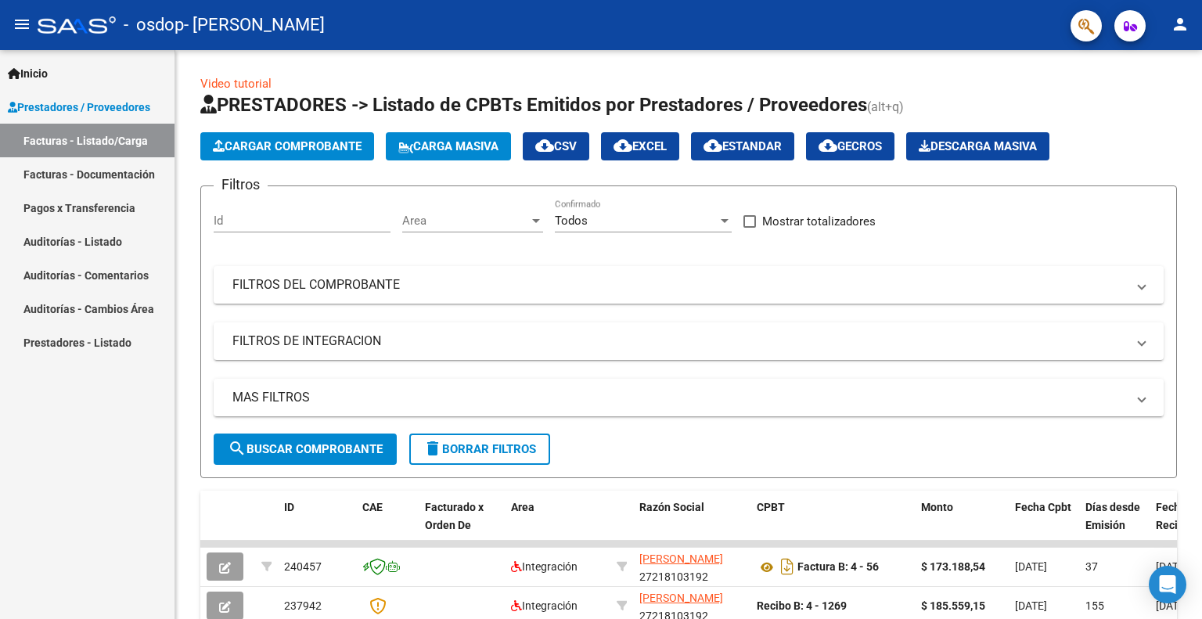 The width and height of the screenshot is (1202, 619). Describe the element at coordinates (640, 146) in the screenshot. I see `button: EXCEL` at that location.